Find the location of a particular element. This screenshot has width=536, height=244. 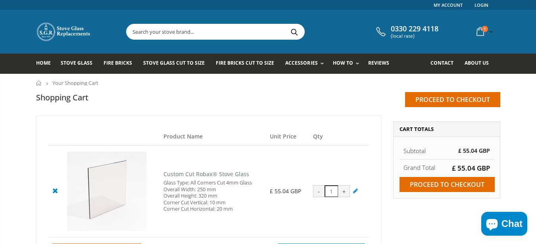

span: Fire Bricks Cut To Size is located at coordinates (245, 63).